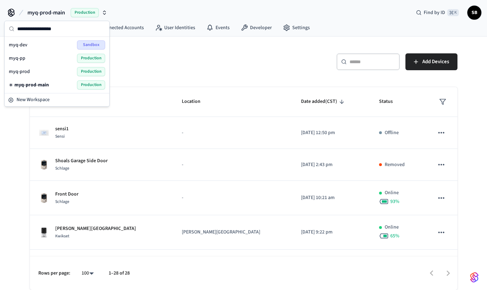  What do you see at coordinates (296, 28) in the screenshot?
I see `a: Settings` at bounding box center [296, 28].